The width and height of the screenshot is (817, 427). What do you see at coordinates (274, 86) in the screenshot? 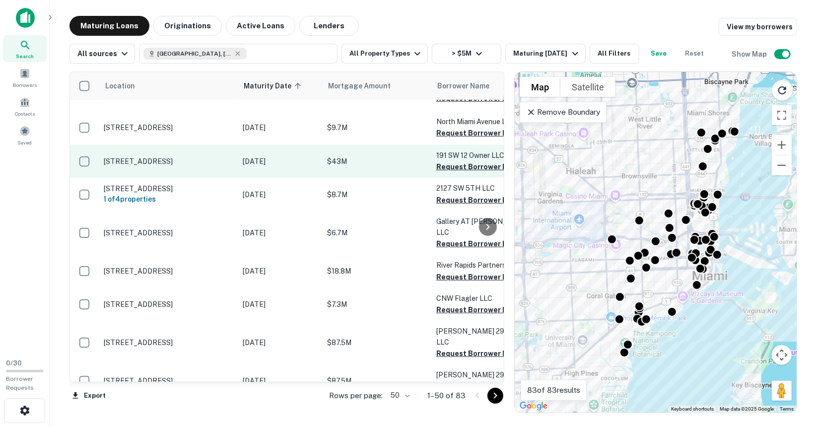
I see `span: Maturity Date` at bounding box center [274, 86].